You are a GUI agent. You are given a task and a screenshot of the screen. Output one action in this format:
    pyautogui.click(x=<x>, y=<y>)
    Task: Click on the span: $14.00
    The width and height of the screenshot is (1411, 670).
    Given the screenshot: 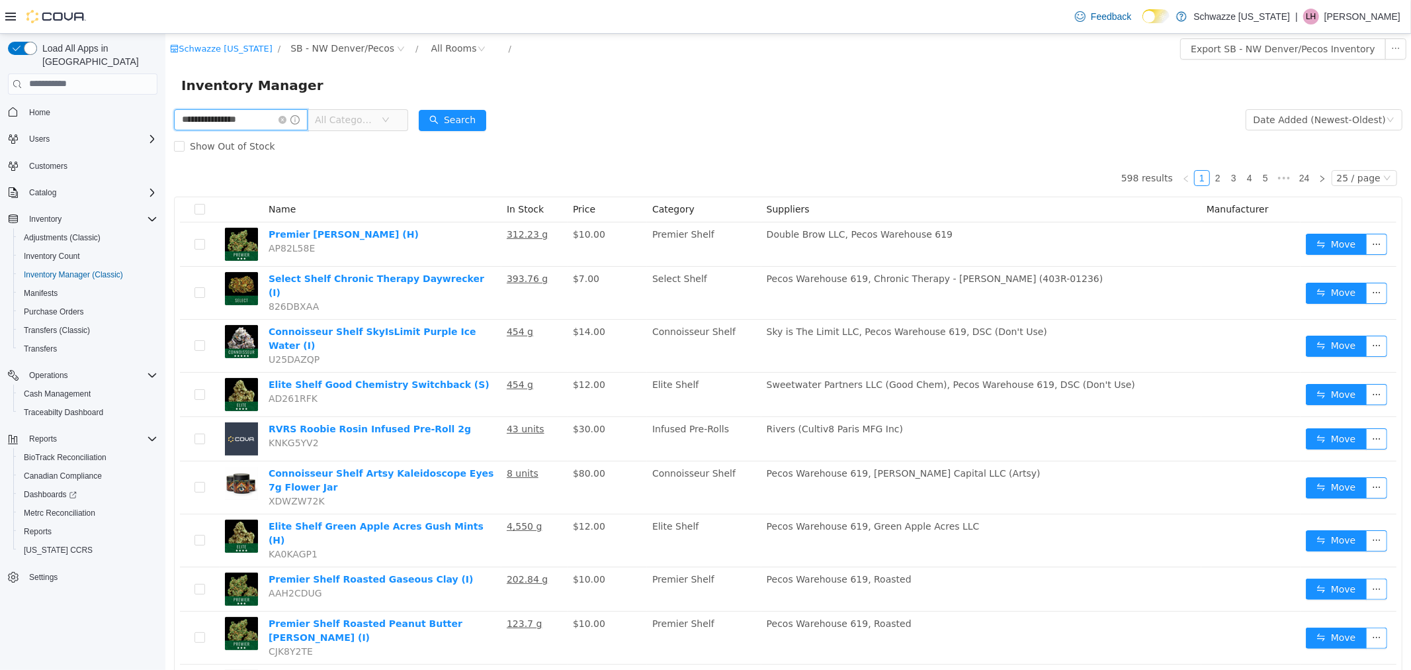 What is the action you would take?
    pyautogui.click(x=423, y=298)
    